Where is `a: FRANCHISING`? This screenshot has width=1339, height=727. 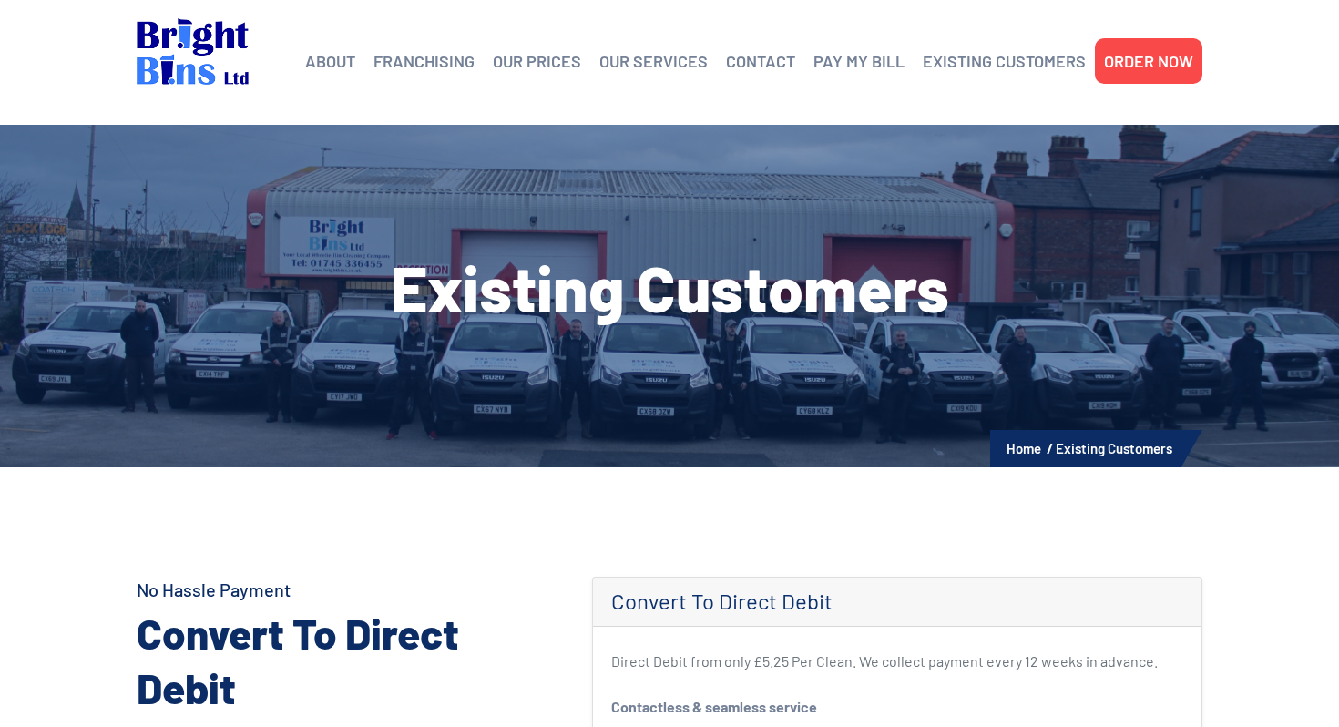 a: FRANCHISING is located at coordinates (424, 61).